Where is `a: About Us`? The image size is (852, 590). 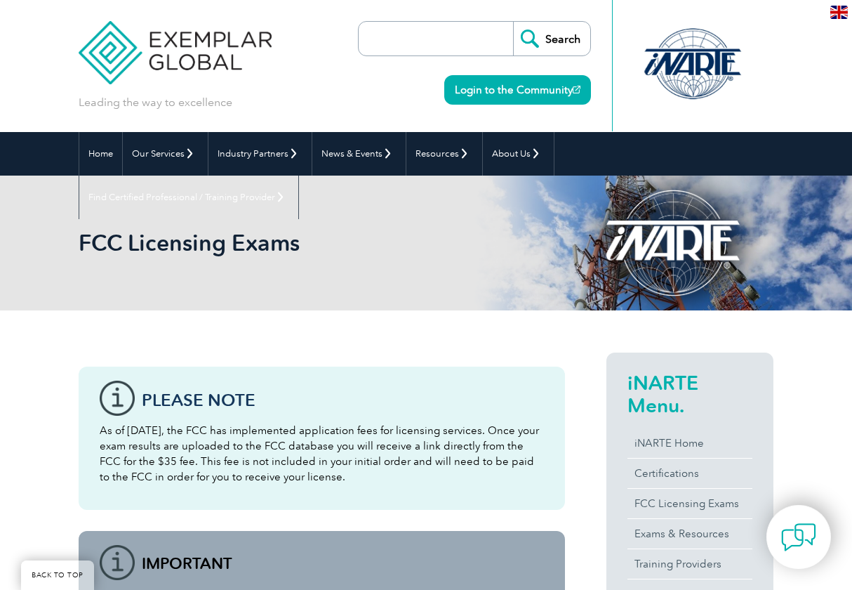 a: About Us is located at coordinates (518, 154).